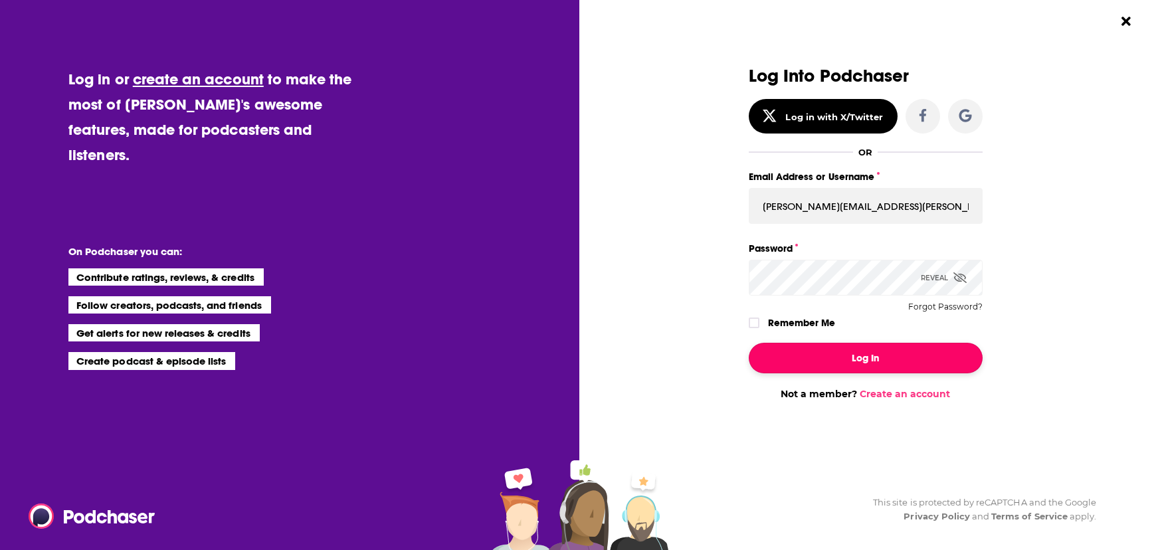  Describe the element at coordinates (865, 152) in the screenshot. I see `div: OR` at that location.